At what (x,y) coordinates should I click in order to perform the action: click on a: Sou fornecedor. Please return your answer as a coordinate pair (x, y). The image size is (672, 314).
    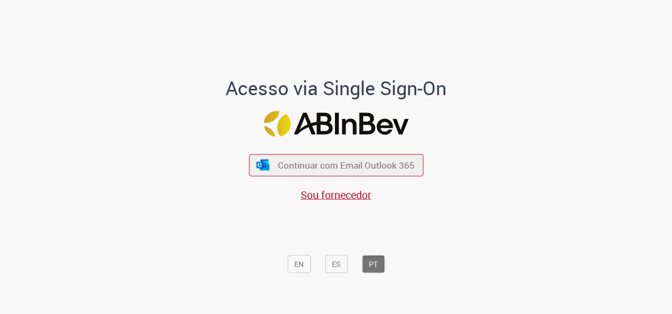
    Looking at the image, I should click on (336, 194).